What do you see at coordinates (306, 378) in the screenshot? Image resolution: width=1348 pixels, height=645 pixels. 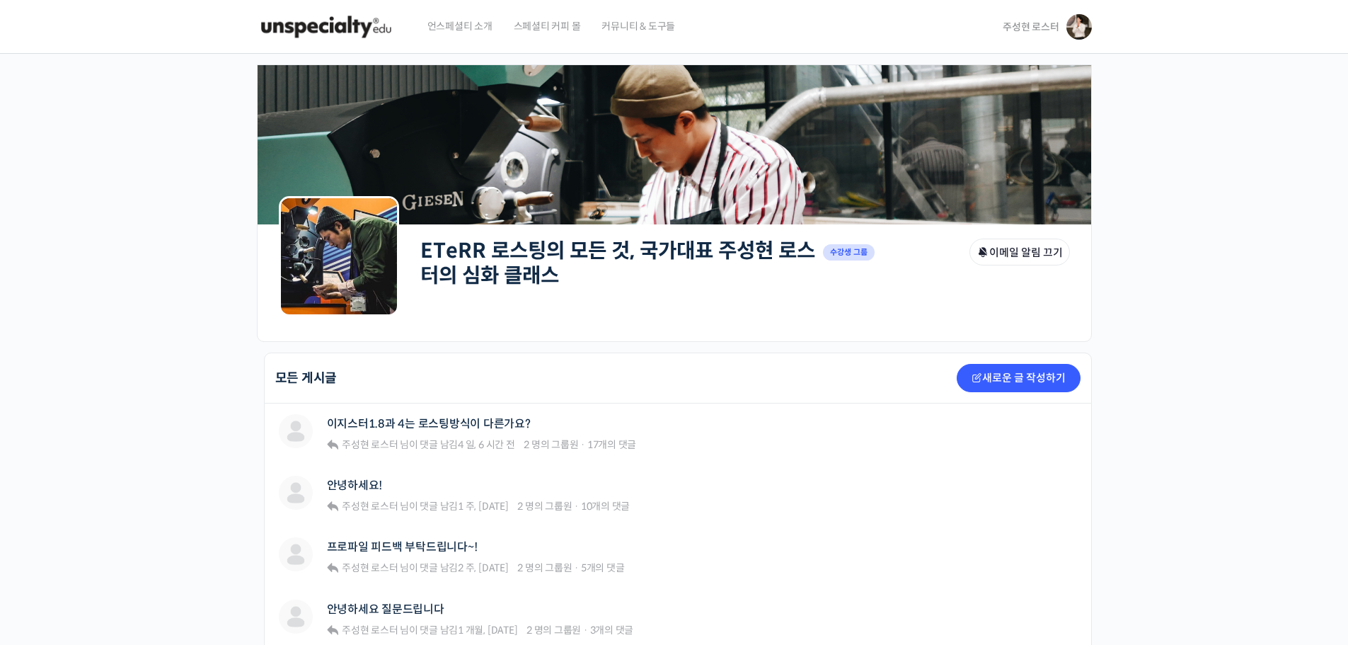 I see `h2: 모든 게시글` at bounding box center [306, 378].